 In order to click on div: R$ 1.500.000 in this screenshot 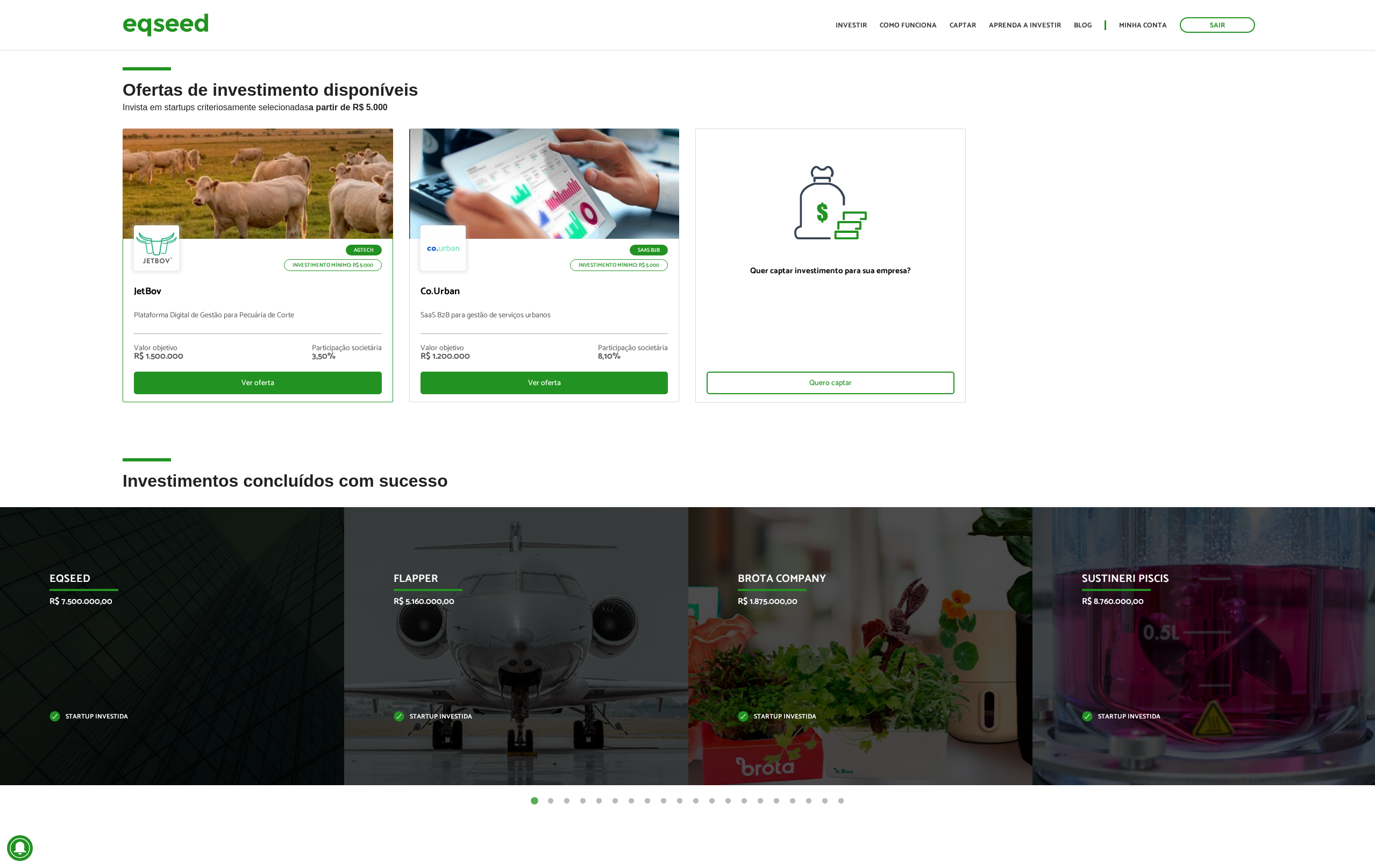, I will do `click(158, 356)`.